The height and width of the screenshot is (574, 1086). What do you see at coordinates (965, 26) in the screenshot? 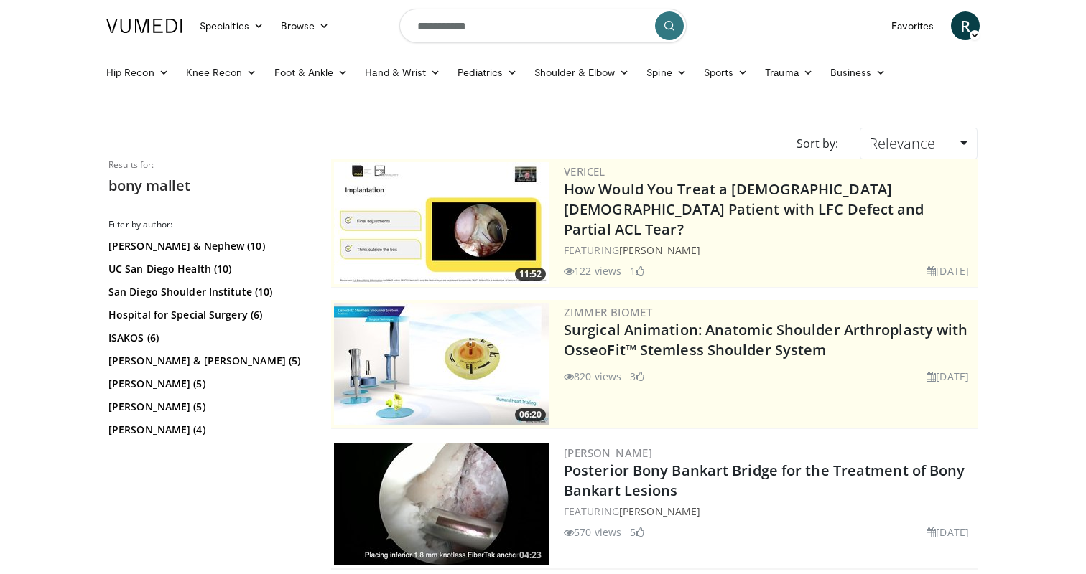
I see `a: R` at bounding box center [965, 26].